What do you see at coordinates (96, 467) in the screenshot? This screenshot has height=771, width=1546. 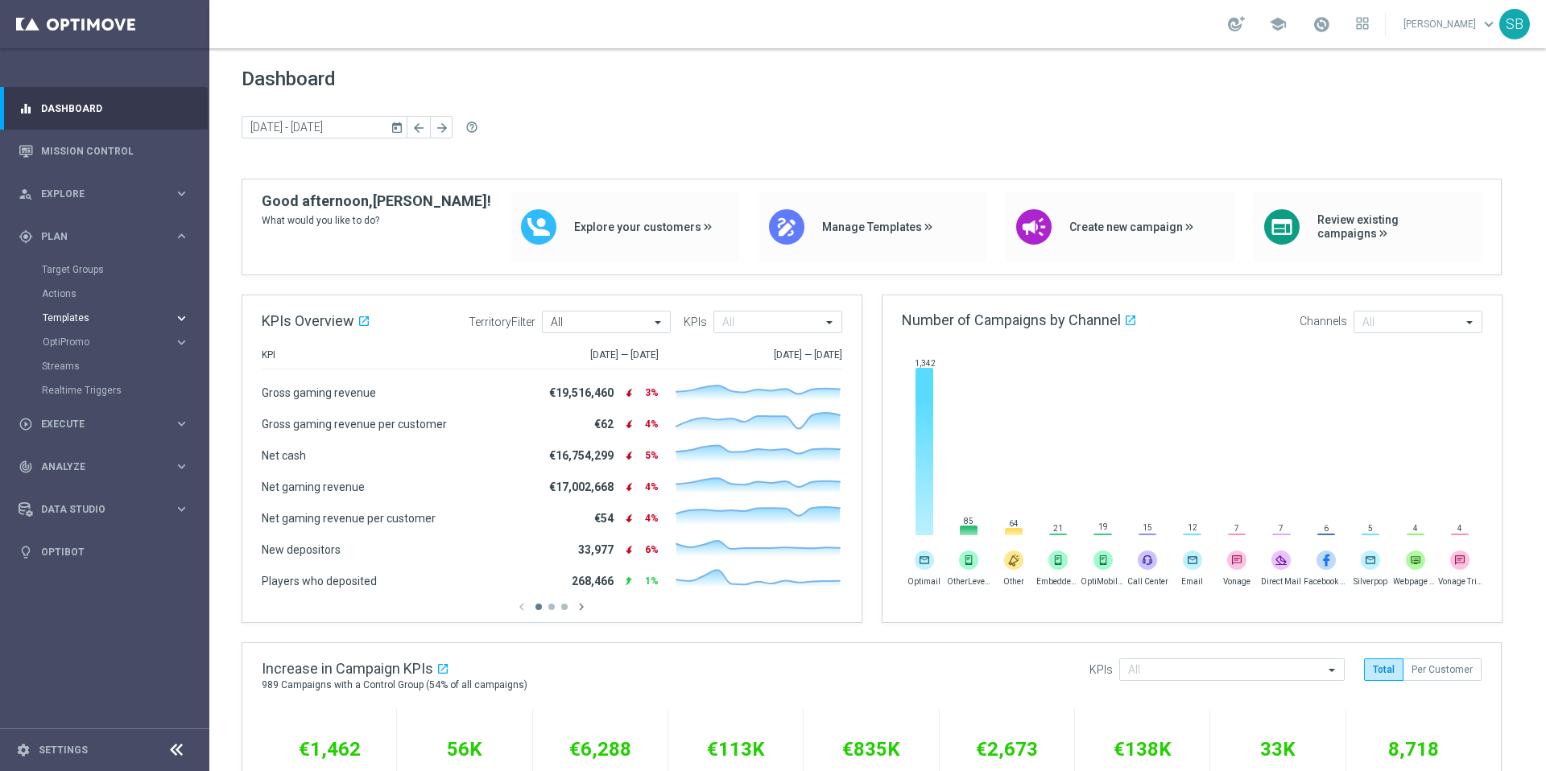 I see `div: Analyze` at bounding box center [96, 467].